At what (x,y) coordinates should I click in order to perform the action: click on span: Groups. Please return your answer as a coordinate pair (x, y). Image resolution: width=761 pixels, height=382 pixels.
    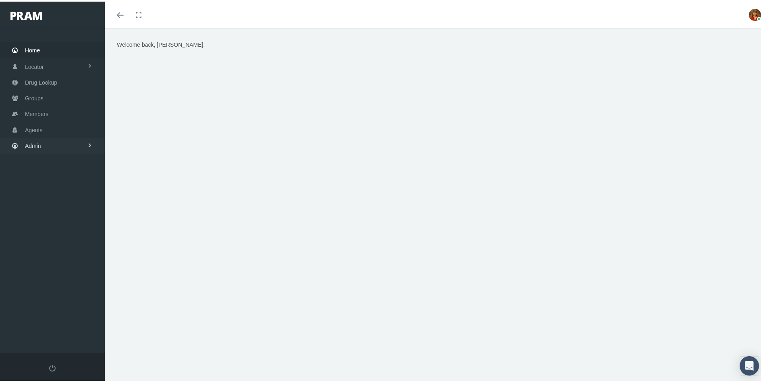
    Looking at the image, I should click on (34, 97).